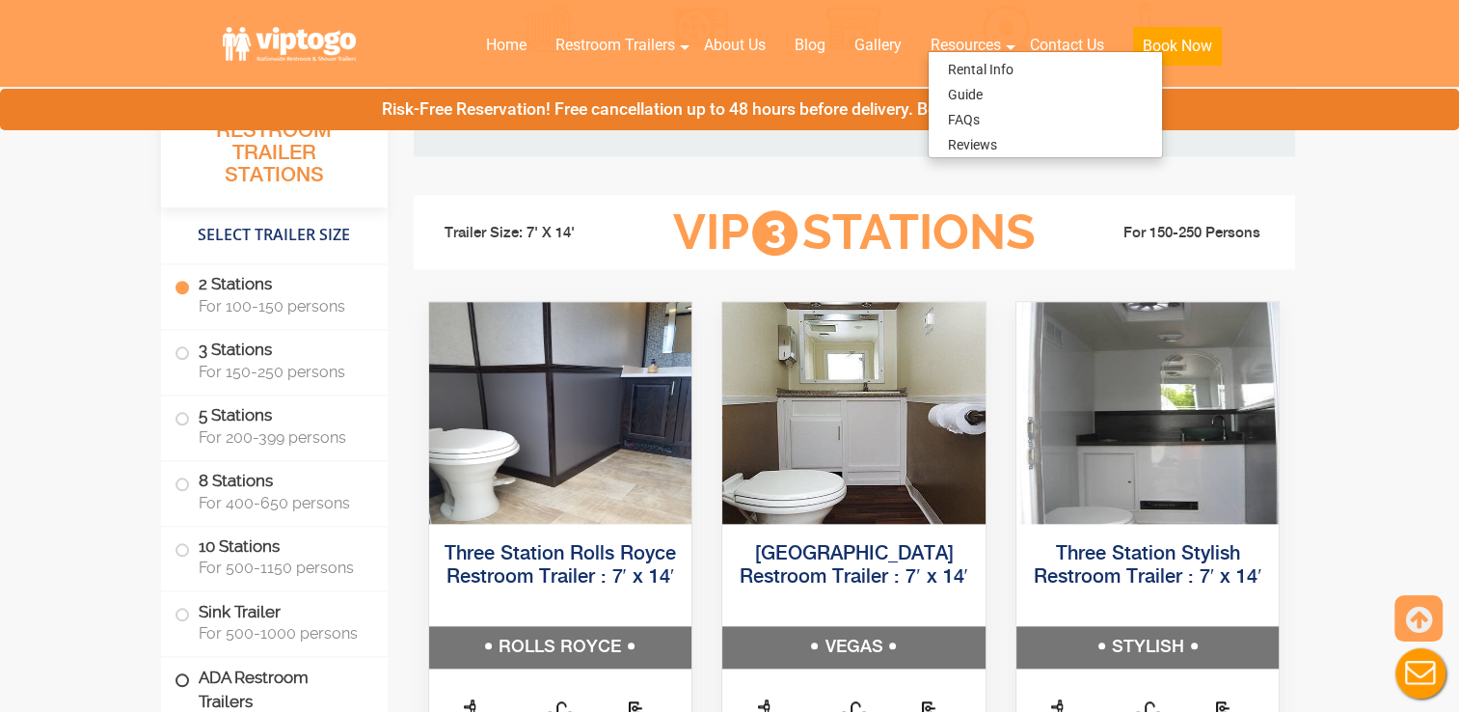  Describe the element at coordinates (560, 647) in the screenshot. I see `h5: ROLLS ROYCE` at that location.